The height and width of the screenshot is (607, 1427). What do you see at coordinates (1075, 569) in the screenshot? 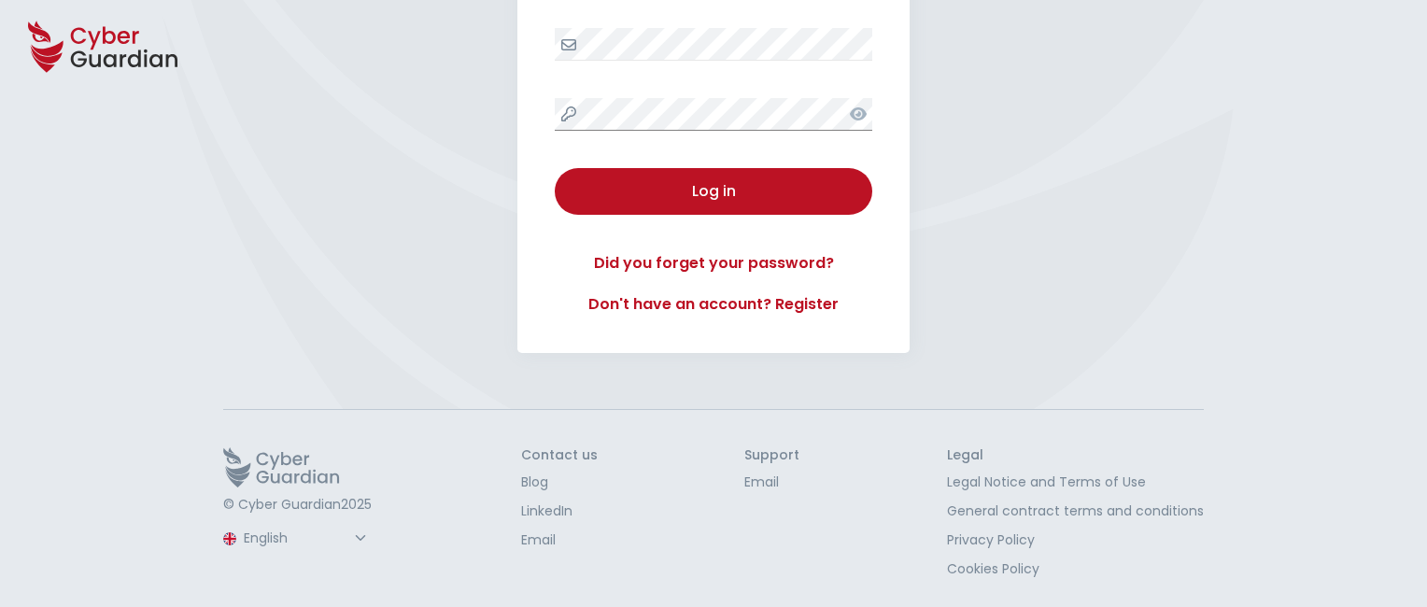
I see `a: Cookies Policy` at bounding box center [1075, 569].